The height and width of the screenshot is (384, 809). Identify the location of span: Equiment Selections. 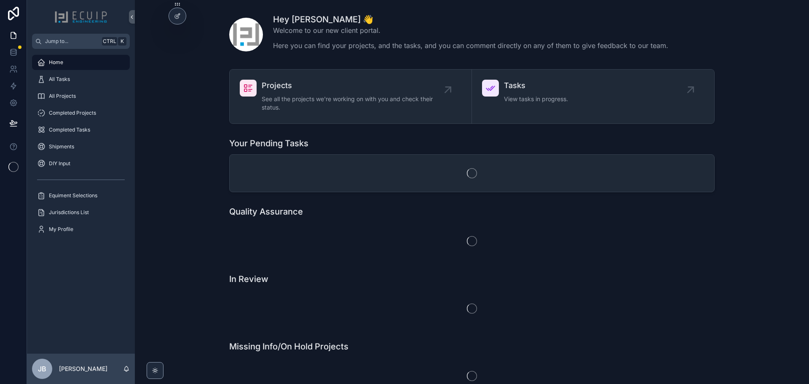
(73, 195).